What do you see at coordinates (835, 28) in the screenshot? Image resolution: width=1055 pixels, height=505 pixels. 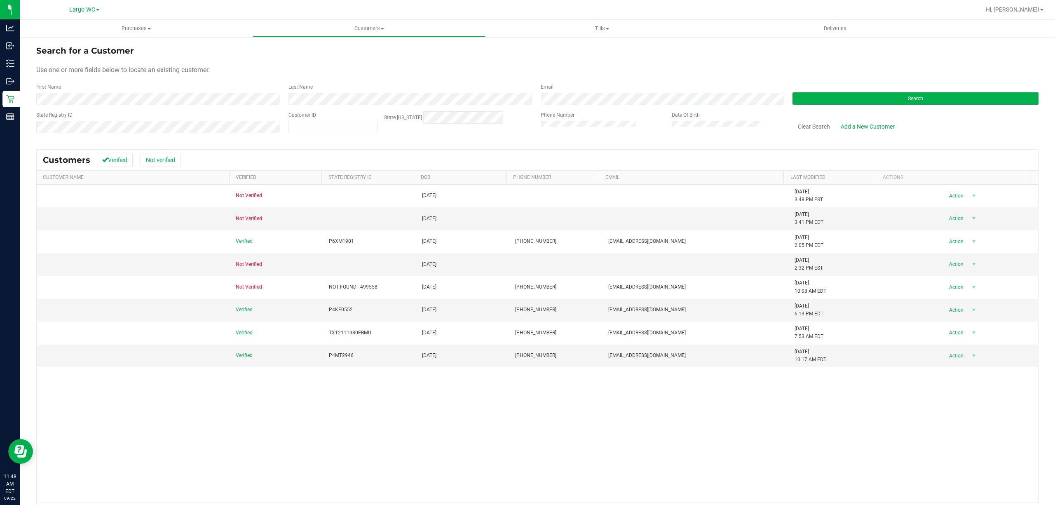 I see `a: Deliveries` at bounding box center [835, 28].